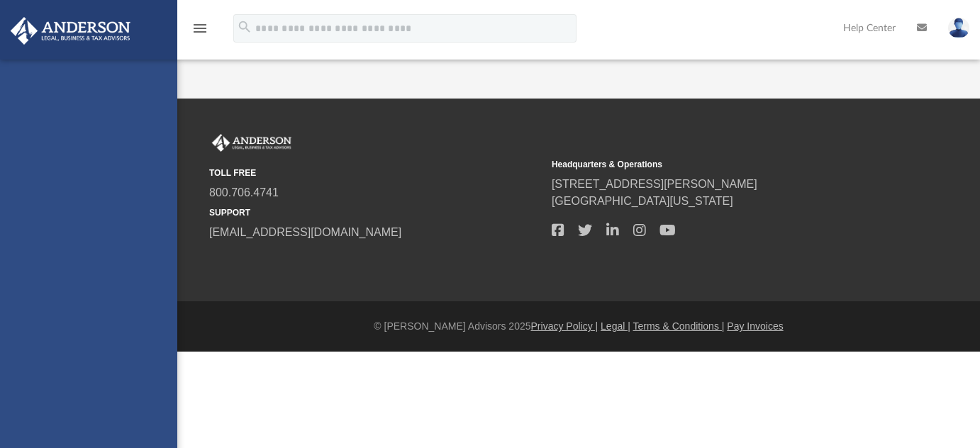  What do you see at coordinates (244, 192) in the screenshot?
I see `a: 800.706.4741` at bounding box center [244, 192].